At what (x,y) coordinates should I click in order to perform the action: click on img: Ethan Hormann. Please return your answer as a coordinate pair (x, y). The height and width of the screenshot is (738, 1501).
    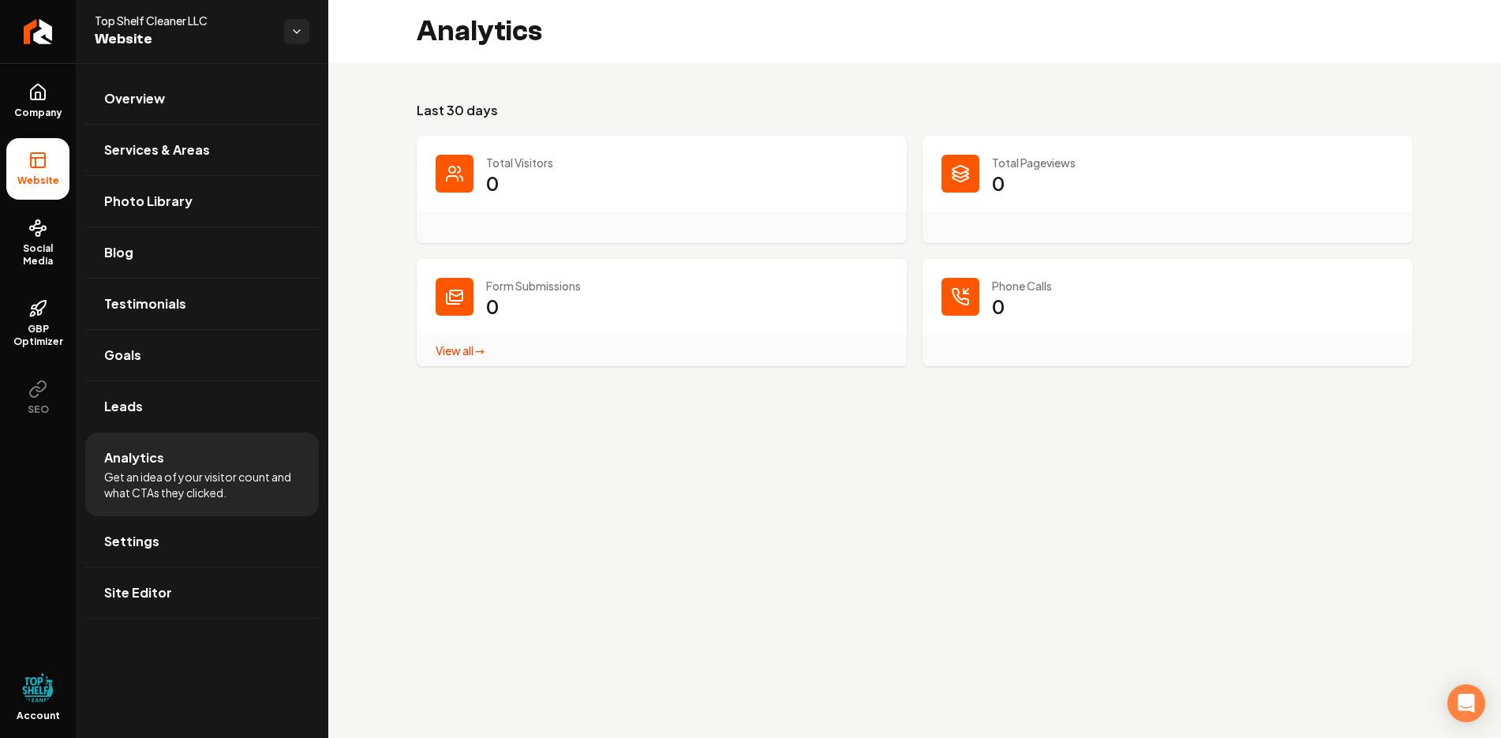
    Looking at the image, I should click on (38, 687).